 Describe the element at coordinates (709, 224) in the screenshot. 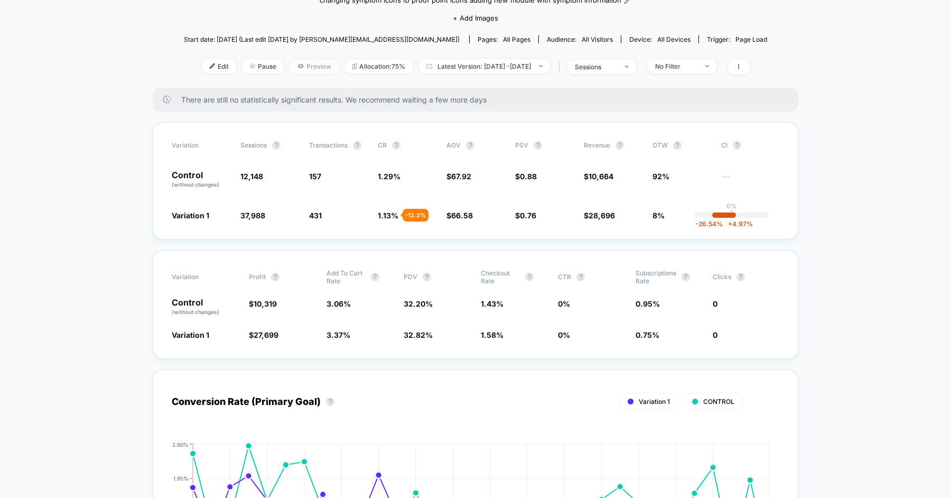

I see `span: -26.54 %` at that location.